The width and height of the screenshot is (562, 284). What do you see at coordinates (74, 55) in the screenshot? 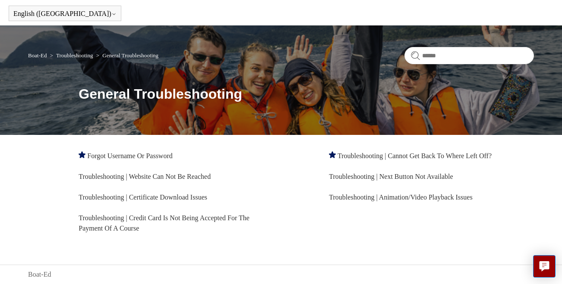
I see `a: Troubleshooting` at bounding box center [74, 55].